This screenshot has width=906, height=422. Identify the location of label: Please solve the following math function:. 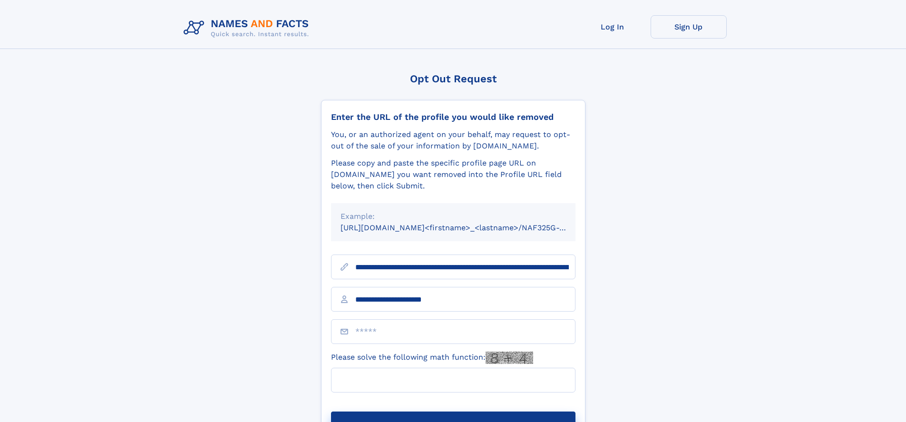
(432, 358).